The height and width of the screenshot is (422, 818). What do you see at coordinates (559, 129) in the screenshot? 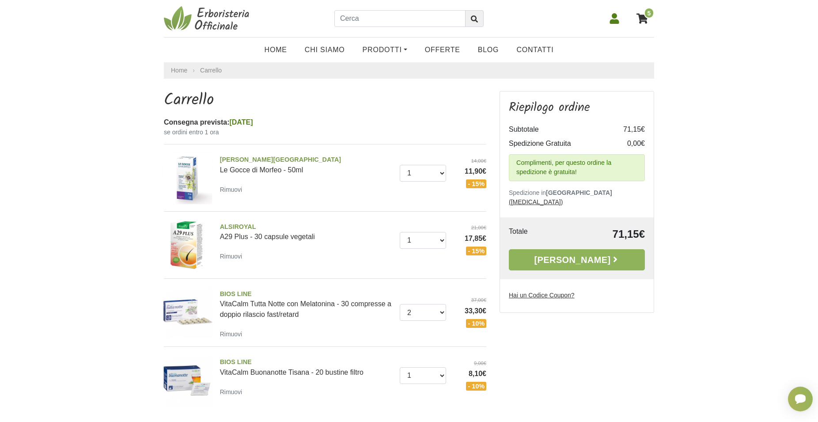
I see `td: Subtotale` at bounding box center [559, 129].